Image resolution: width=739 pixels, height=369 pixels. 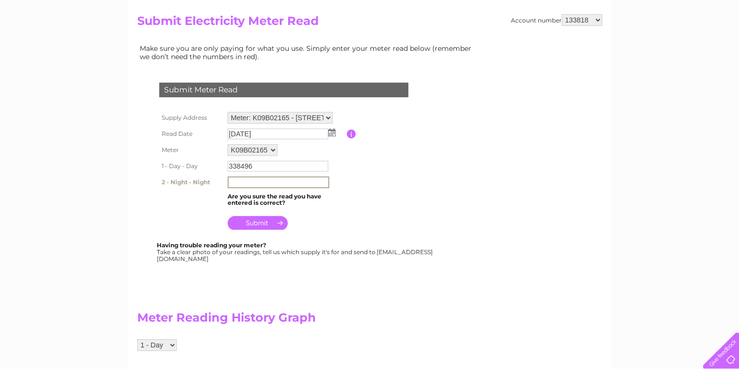 What do you see at coordinates (718, 45) in the screenshot?
I see `a: Log out` at bounding box center [718, 45].